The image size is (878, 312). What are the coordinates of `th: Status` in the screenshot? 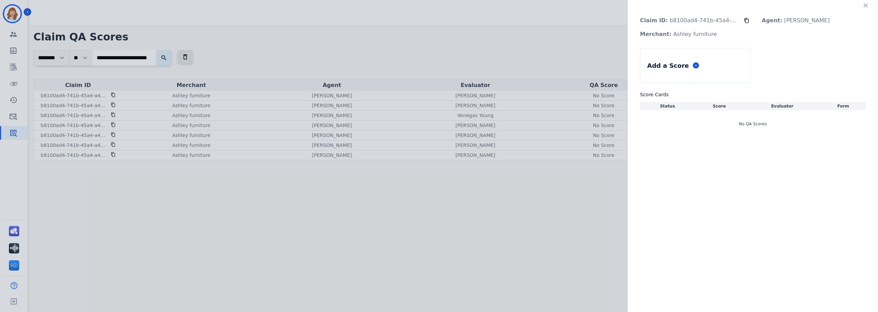 It's located at (667, 106).